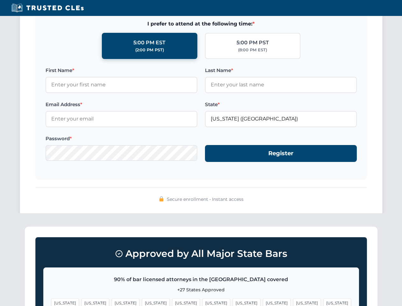  I want to click on div: 5:00 PM PST, so click(253, 43).